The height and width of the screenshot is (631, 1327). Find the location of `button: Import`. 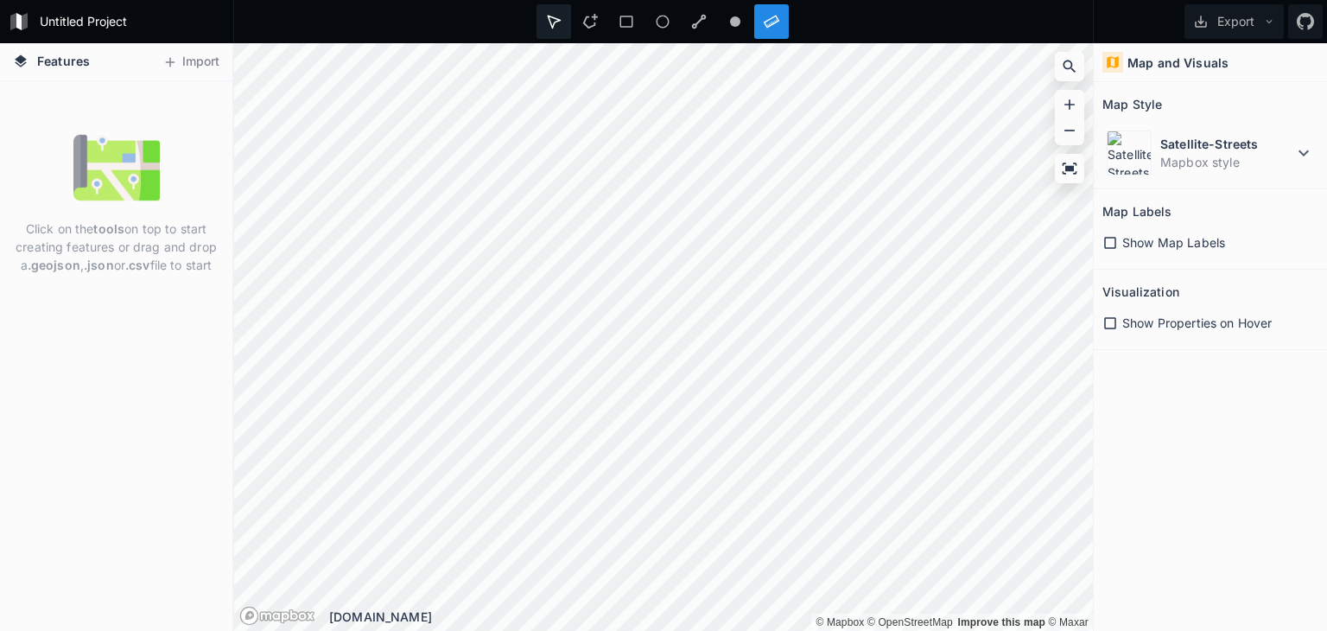

button: Import is located at coordinates (191, 62).